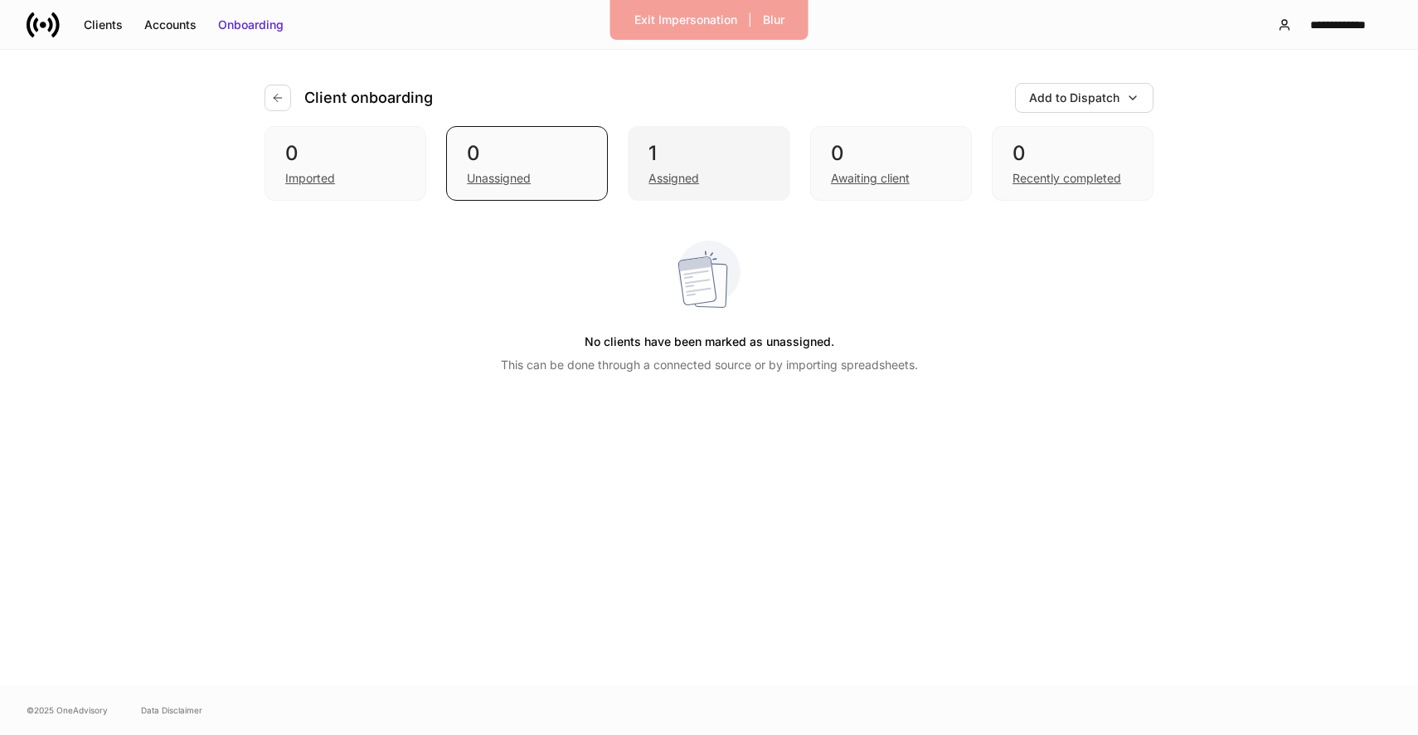 Image resolution: width=1418 pixels, height=735 pixels. I want to click on div: Blur, so click(774, 20).